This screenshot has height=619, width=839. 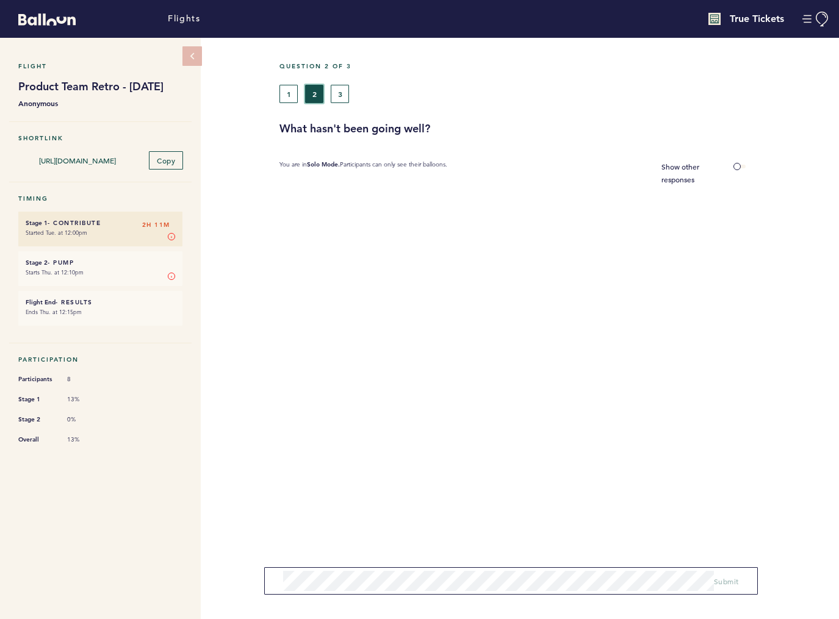 I want to click on h5: Question 2 of 3, so click(x=554, y=66).